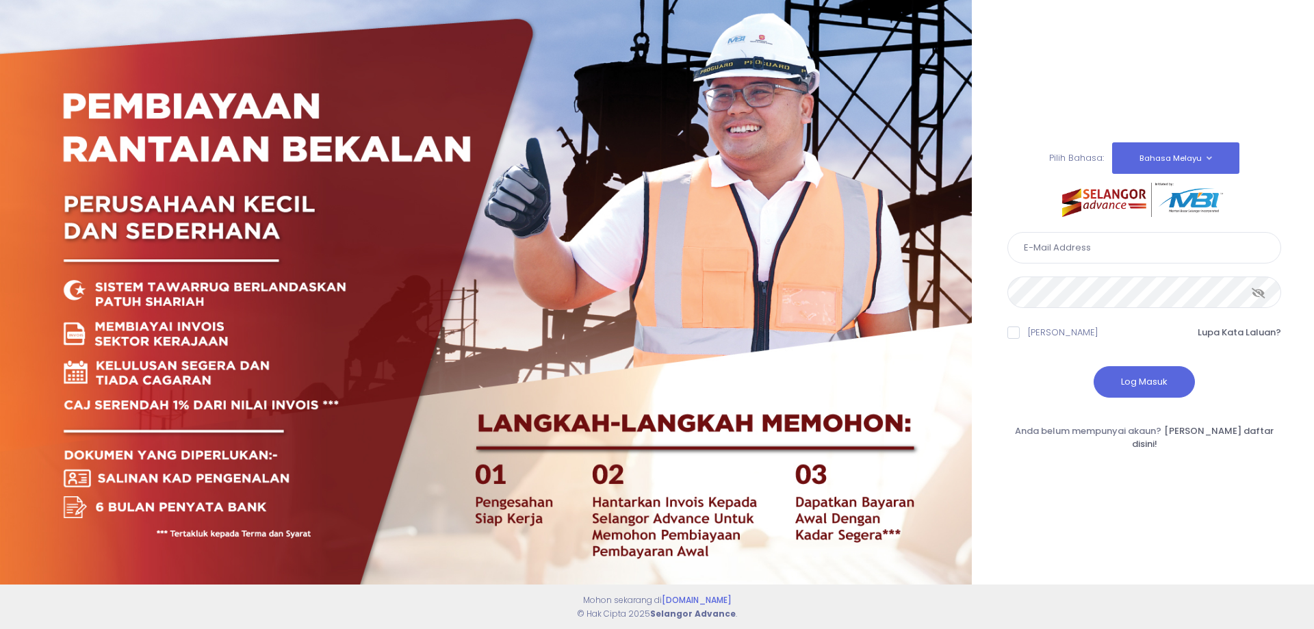 The height and width of the screenshot is (629, 1314). I want to click on input: E-Mail Address, so click(1145, 248).